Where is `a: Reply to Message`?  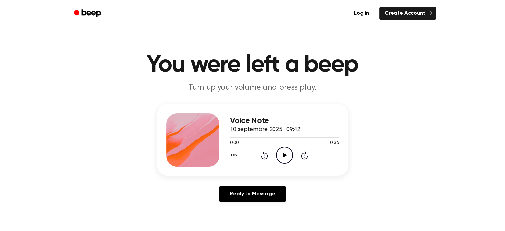
a: Reply to Message is located at coordinates (252, 194).